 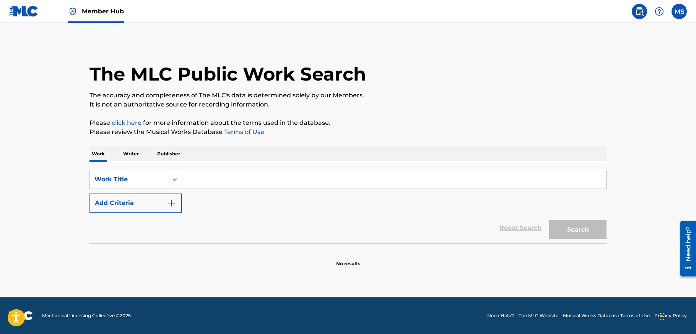 What do you see at coordinates (538, 316) in the screenshot?
I see `a: The MLC Website` at bounding box center [538, 316].